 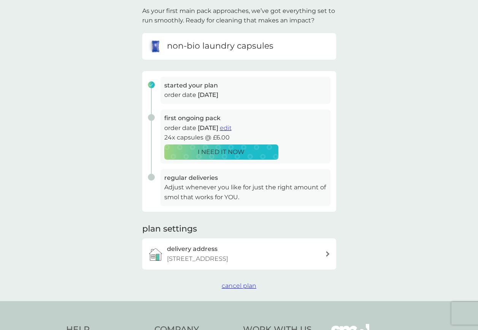 What do you see at coordinates (239, 16) in the screenshot?
I see `p: As your first main pack approaches, we’ve got everything set to run smoothly. Ready for cleaning ...` at bounding box center [239, 16].